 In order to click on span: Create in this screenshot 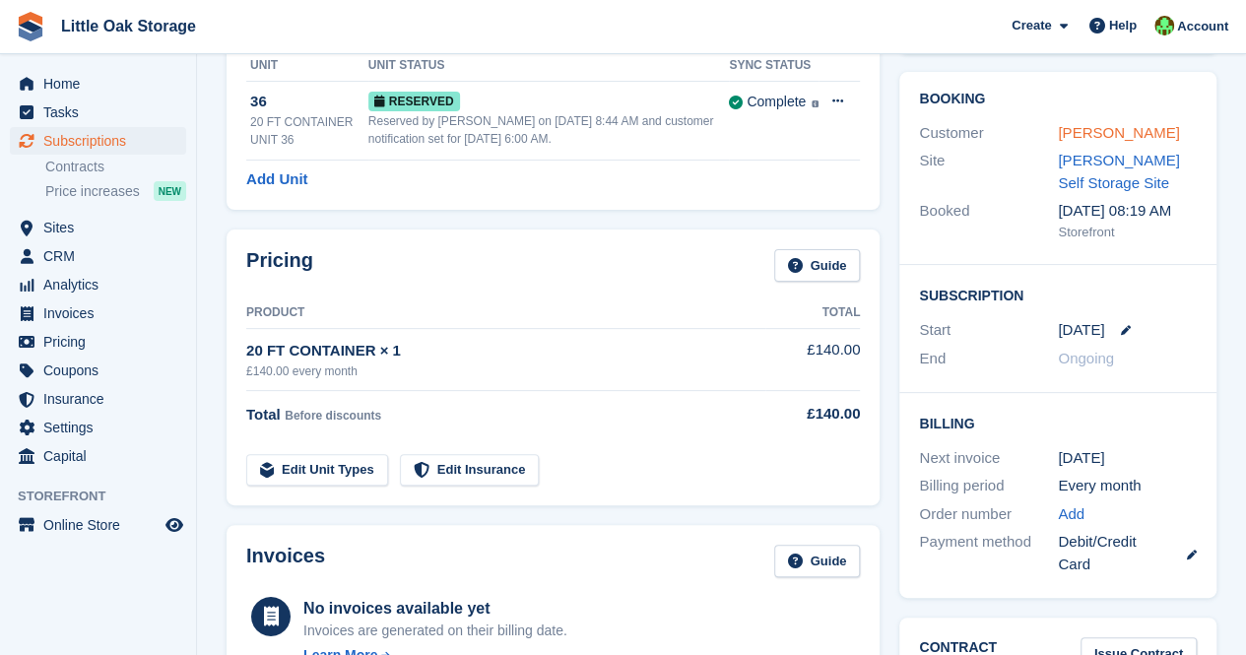, I will do `click(1031, 26)`.